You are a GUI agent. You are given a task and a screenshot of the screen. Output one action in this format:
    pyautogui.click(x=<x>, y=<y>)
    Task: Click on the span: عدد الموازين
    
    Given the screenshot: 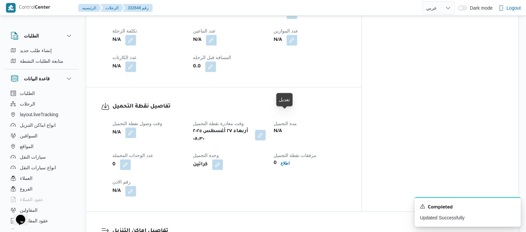 What is the action you would take?
    pyautogui.click(x=286, y=31)
    